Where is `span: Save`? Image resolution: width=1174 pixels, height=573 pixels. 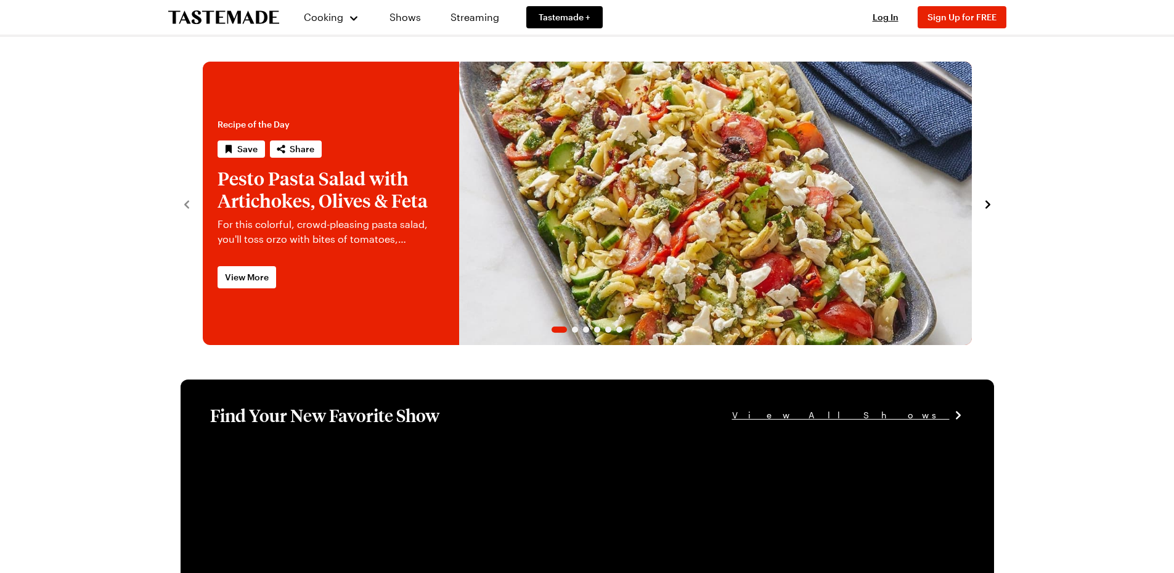
span: Save is located at coordinates (247, 149).